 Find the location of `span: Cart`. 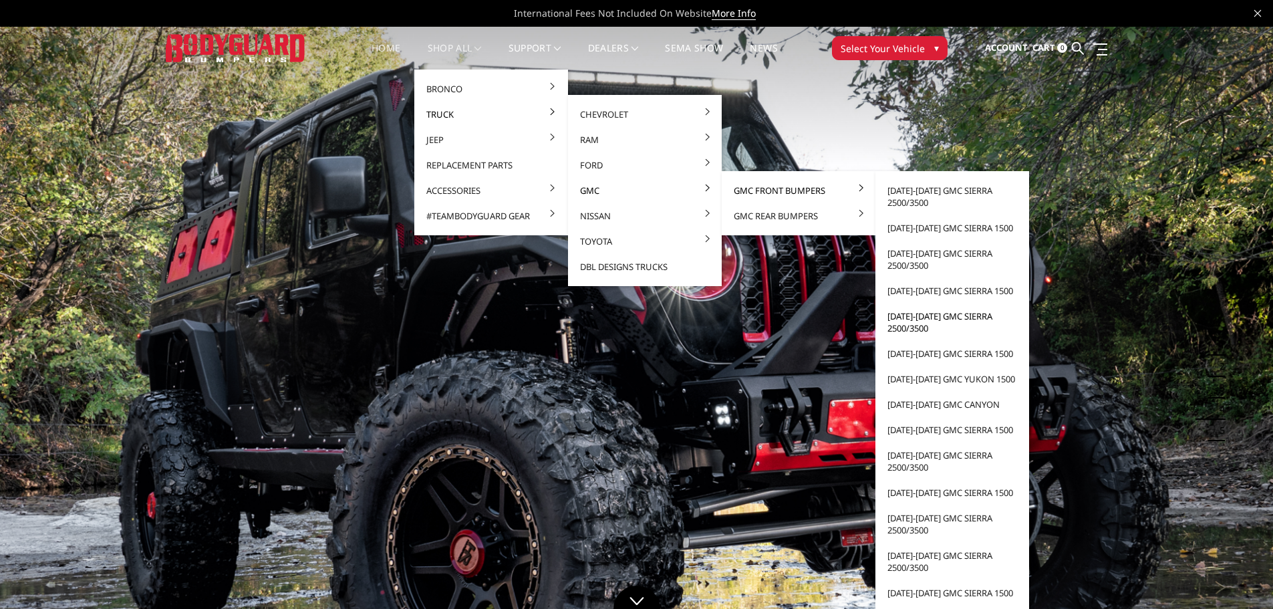

span: Cart is located at coordinates (1044, 47).